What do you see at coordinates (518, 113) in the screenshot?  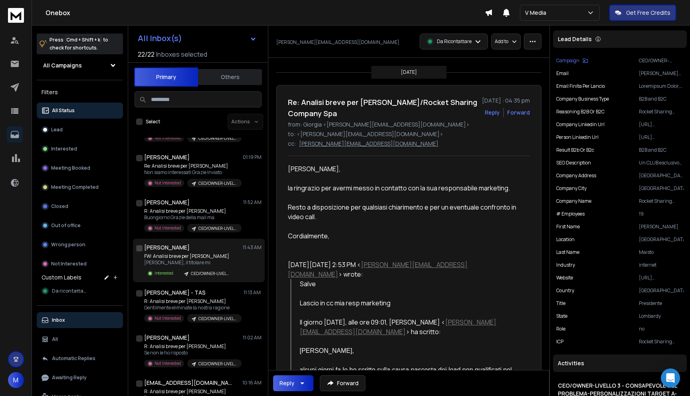 I see `div: Forward` at bounding box center [518, 113].